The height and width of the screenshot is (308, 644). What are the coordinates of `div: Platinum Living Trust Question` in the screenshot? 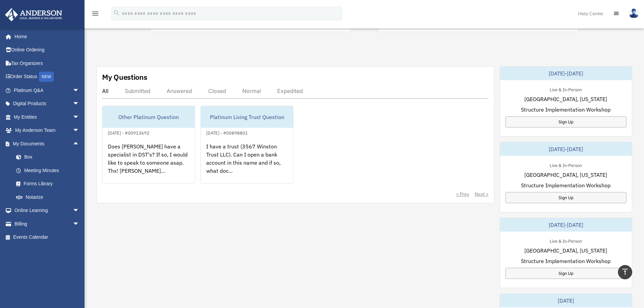 It's located at (247, 117).